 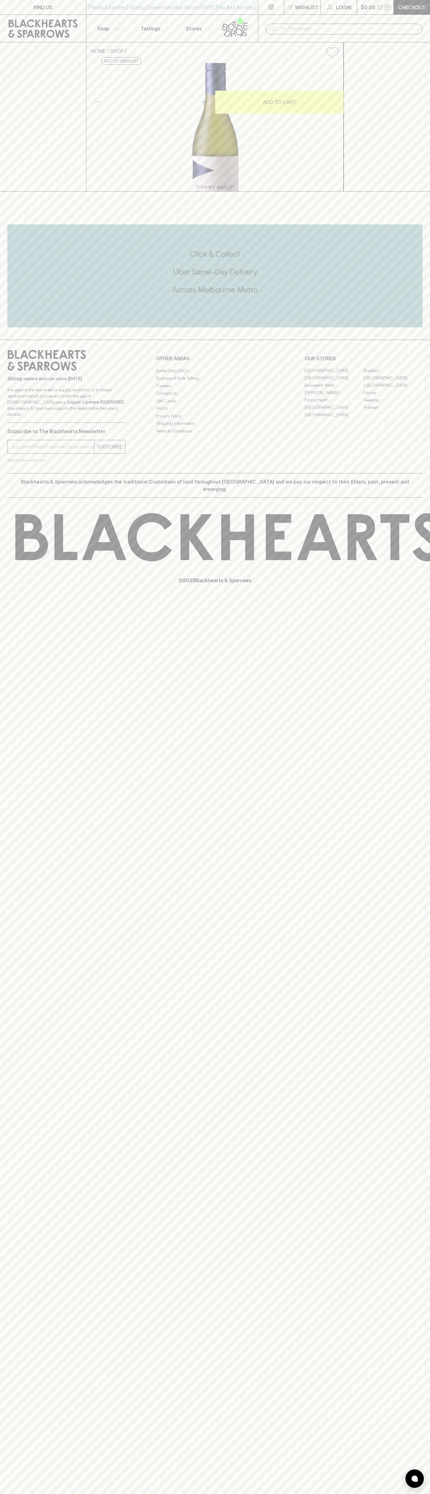 I want to click on button: Shop, so click(x=108, y=28).